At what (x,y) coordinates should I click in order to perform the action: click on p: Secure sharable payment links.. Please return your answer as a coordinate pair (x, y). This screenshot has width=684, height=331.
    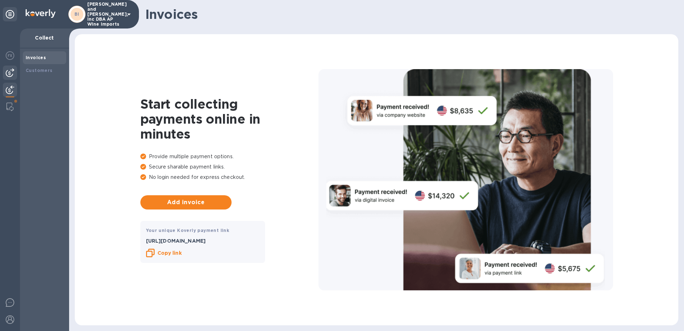
    Looking at the image, I should click on (230, 167).